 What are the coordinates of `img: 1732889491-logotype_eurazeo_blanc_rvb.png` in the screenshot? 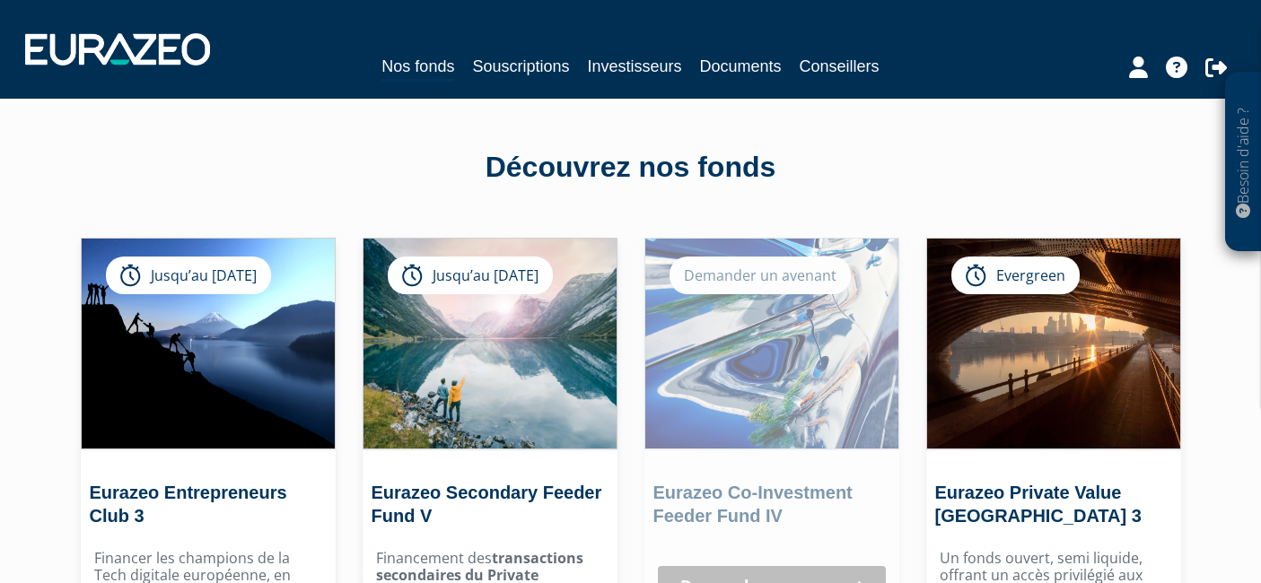 It's located at (118, 49).